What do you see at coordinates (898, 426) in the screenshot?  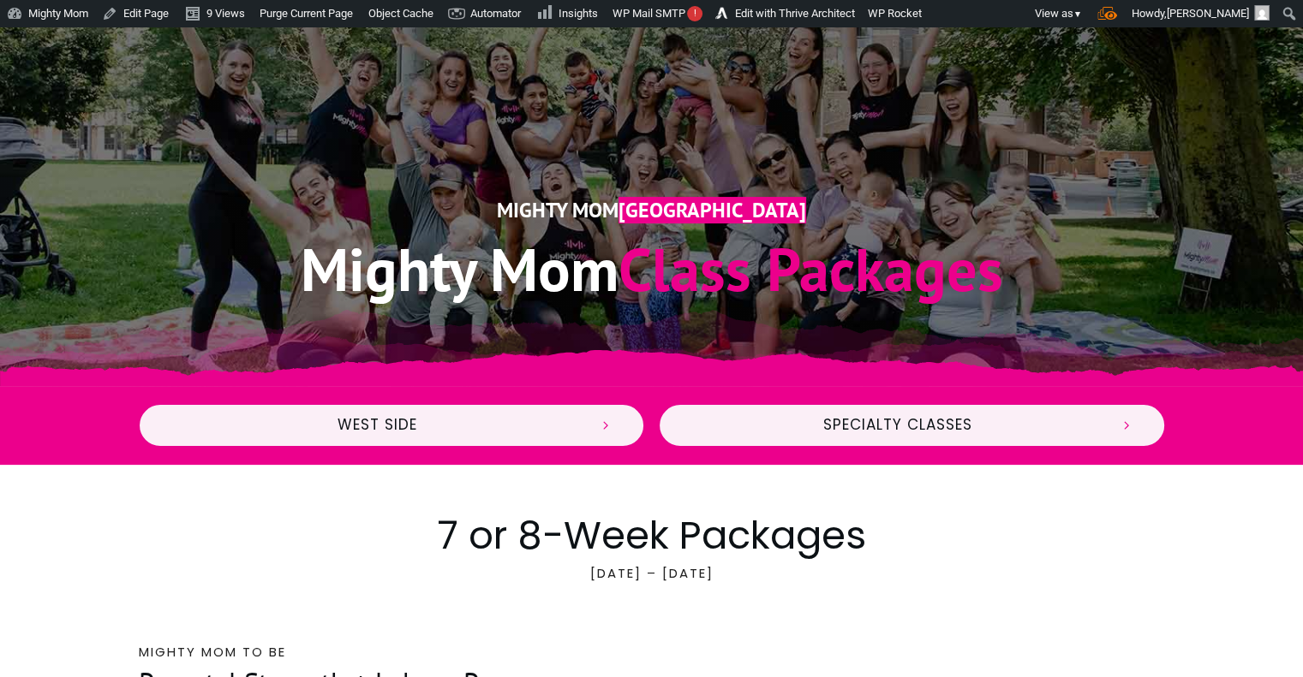 I see `span: Specialty Classes` at bounding box center [898, 426].